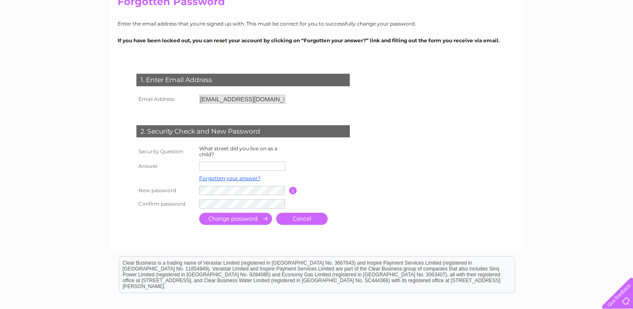 The image size is (633, 309). Describe the element at coordinates (236, 218) in the screenshot. I see `input: Submit` at that location.